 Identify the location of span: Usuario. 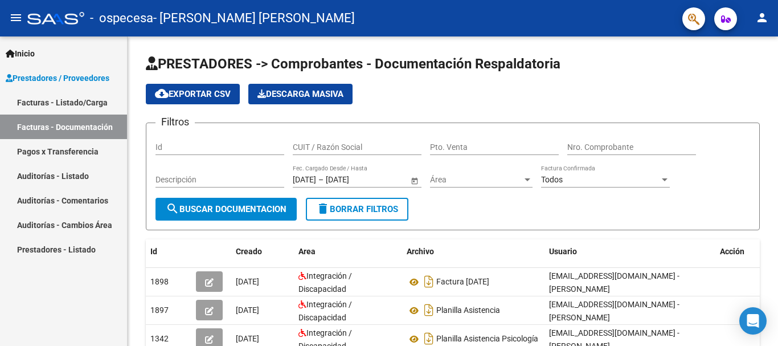
(563, 251).